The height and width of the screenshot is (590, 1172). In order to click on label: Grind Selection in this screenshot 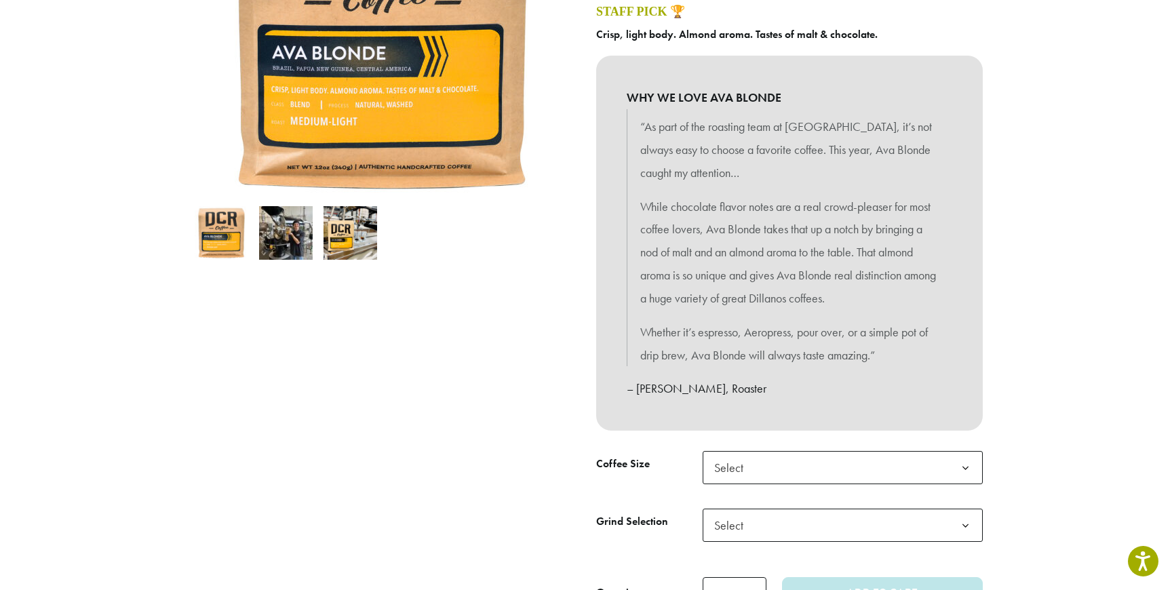, I will do `click(649, 522)`.